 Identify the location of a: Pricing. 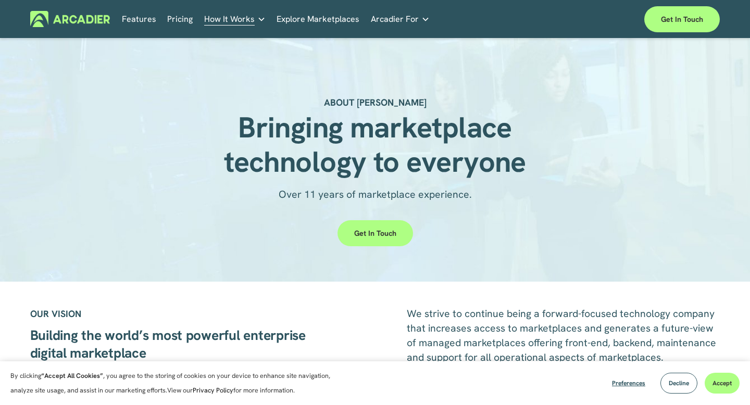
(180, 19).